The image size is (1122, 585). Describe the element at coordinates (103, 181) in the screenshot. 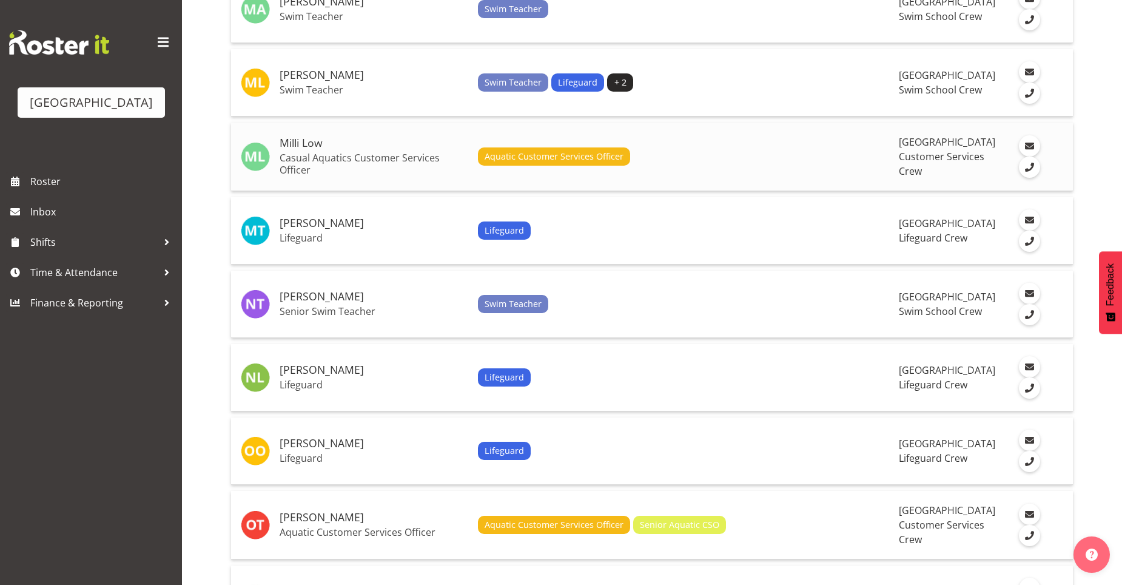

I see `span: Roster` at that location.